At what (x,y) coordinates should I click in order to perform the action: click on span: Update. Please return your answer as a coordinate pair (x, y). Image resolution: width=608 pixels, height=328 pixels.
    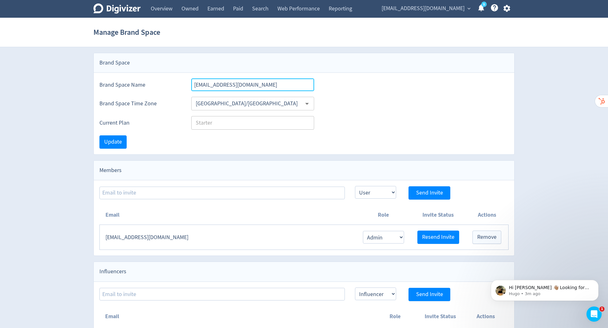
    Looking at the image, I should click on (113, 142).